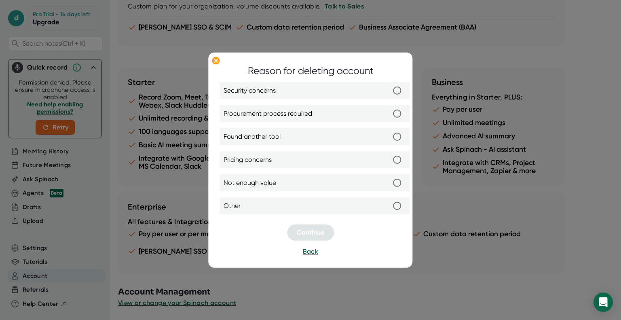  I want to click on span: Not enough value, so click(250, 183).